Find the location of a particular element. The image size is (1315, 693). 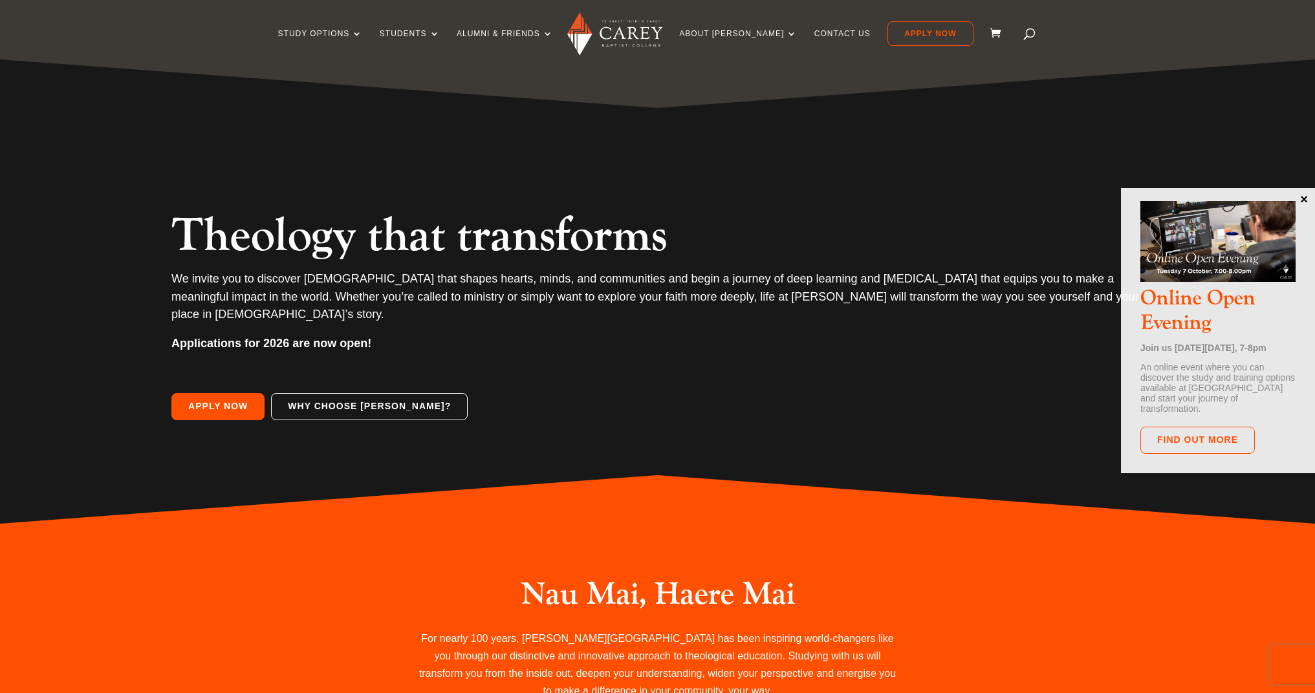

img: Carey Baptist College is located at coordinates (614, 34).